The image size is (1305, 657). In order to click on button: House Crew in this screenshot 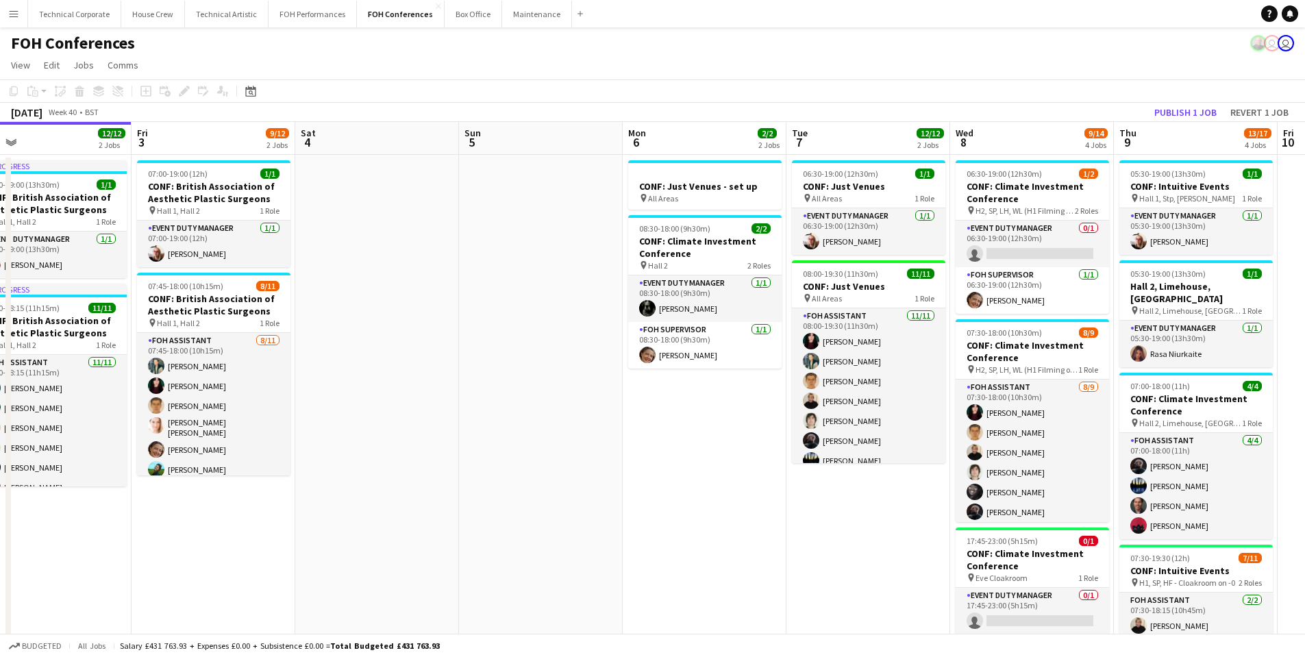, I will do `click(153, 14)`.